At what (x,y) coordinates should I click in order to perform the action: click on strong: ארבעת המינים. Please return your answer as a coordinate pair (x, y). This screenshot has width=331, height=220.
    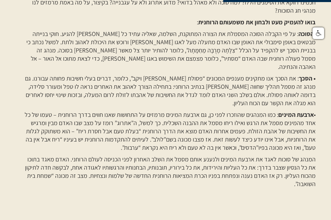
    Looking at the image, I should click on (296, 114).